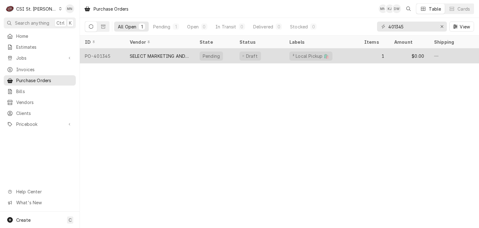 This screenshot has width=479, height=228. I want to click on a: Invoices, so click(40, 69).